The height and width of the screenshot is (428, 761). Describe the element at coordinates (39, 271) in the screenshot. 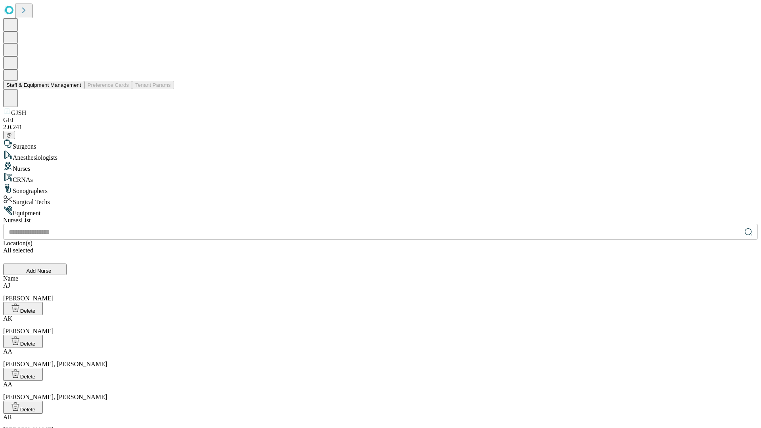

I see `span: Add Nurse` at that location.